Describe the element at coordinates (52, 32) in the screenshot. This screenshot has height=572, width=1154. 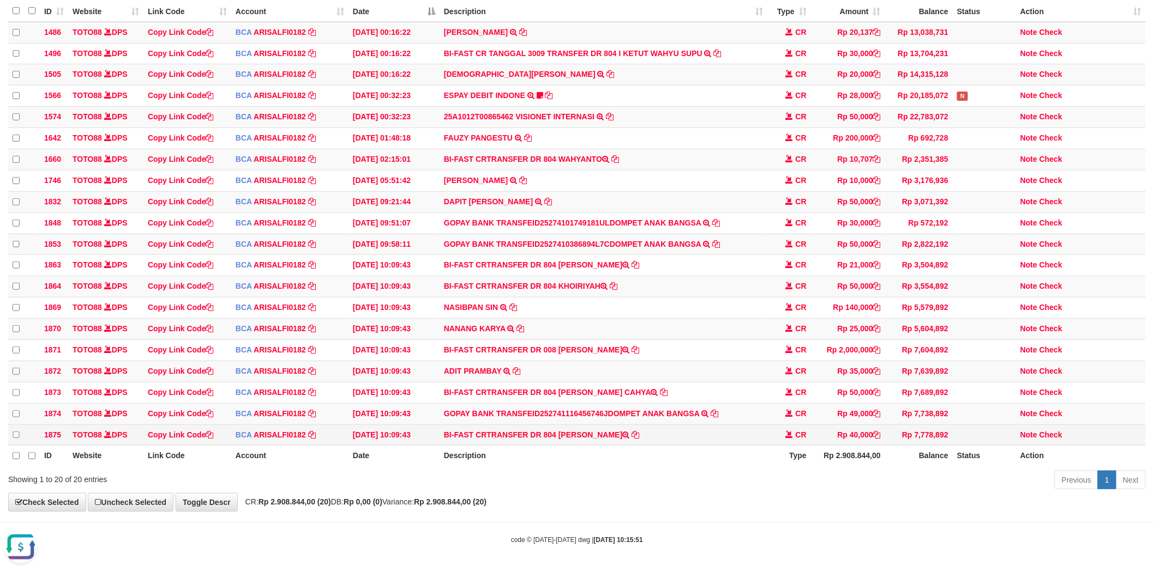
I see `span: 1486` at that location.